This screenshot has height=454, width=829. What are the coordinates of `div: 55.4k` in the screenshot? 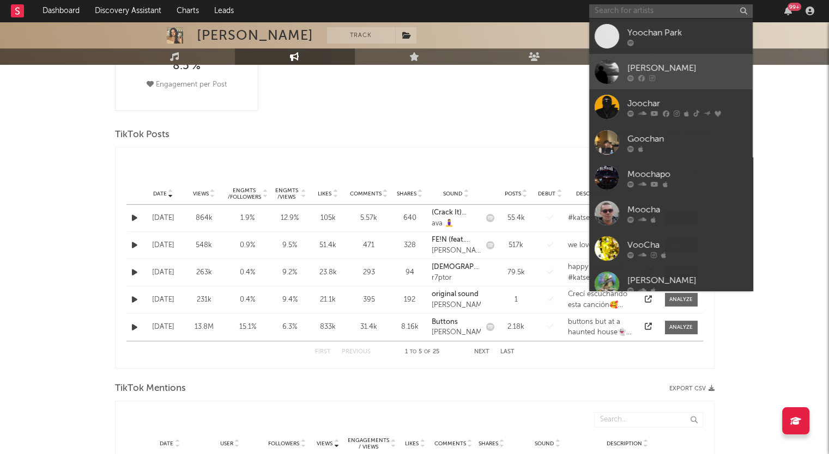 It's located at (516, 219).